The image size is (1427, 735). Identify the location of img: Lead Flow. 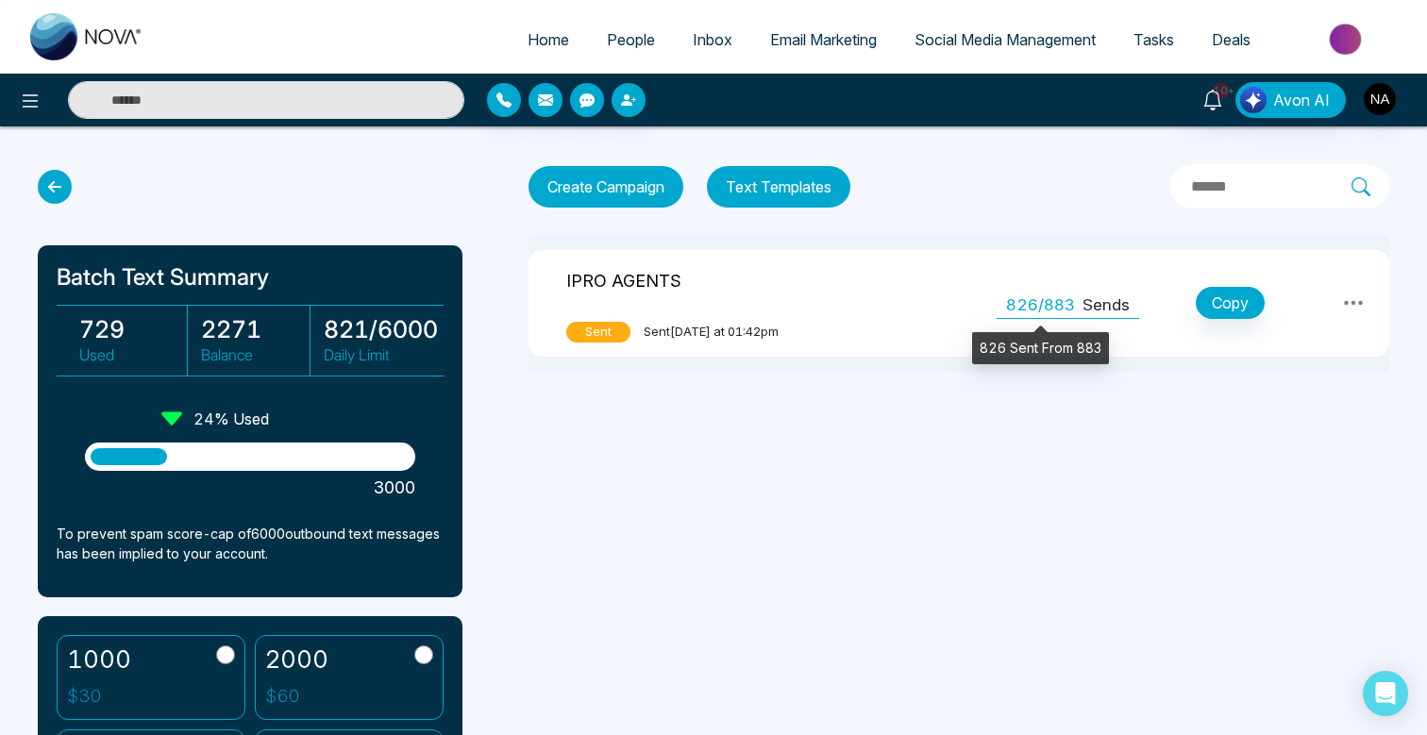
(1253, 100).